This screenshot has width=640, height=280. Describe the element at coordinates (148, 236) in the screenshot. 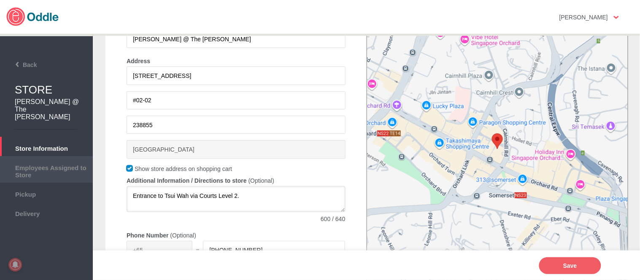

I see `h4: Phone Number` at that location.